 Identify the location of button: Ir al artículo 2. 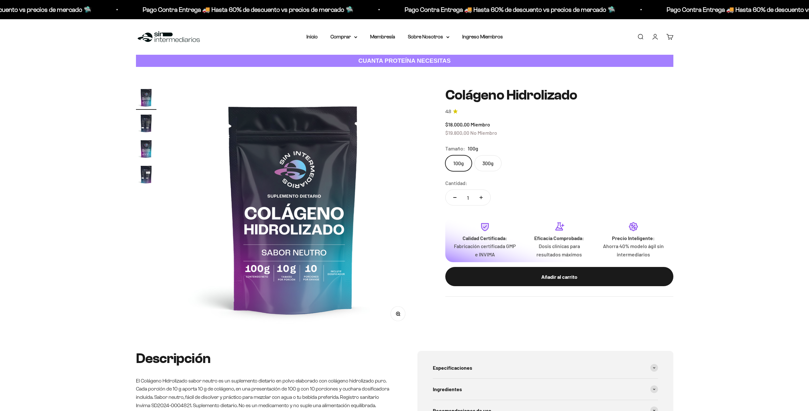
(146, 124).